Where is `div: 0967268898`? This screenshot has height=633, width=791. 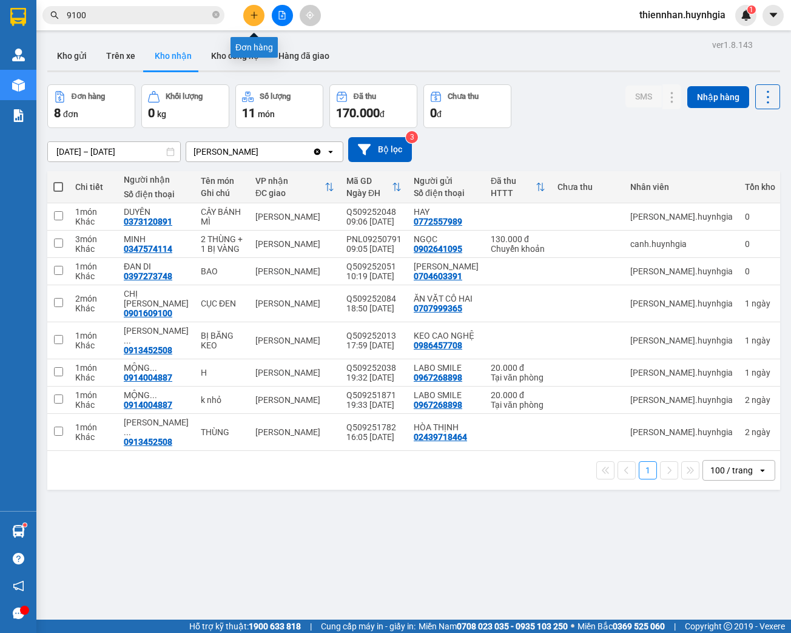 div: 0967268898 is located at coordinates (438, 377).